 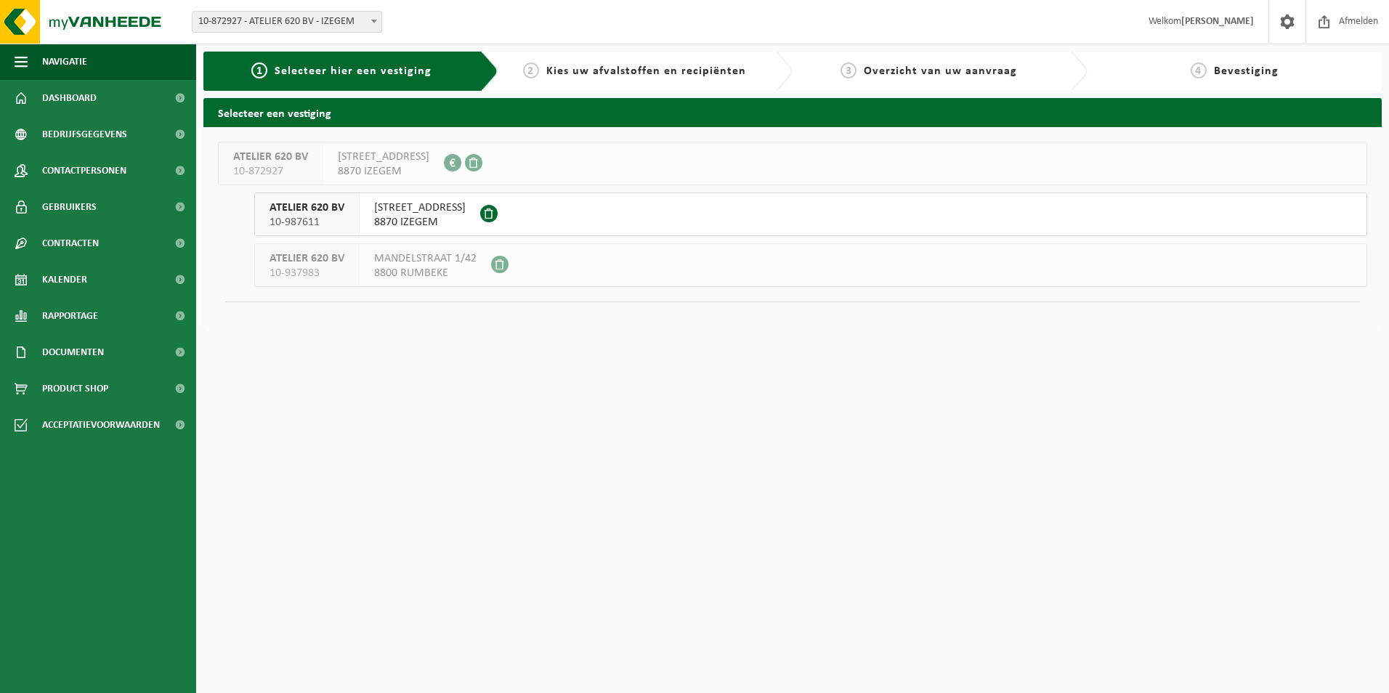 I want to click on span: Overzicht van uw aanvraag, so click(x=940, y=71).